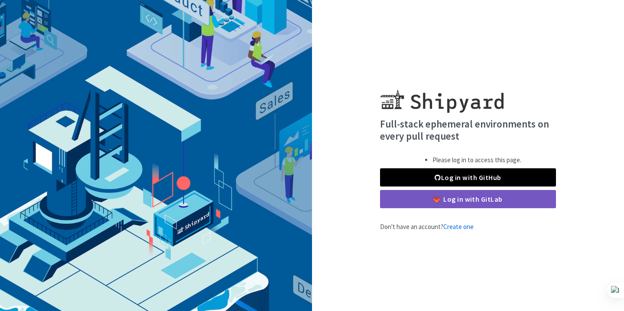 The height and width of the screenshot is (311, 624). What do you see at coordinates (468, 177) in the screenshot?
I see `a: Log in with GitHub` at bounding box center [468, 177].